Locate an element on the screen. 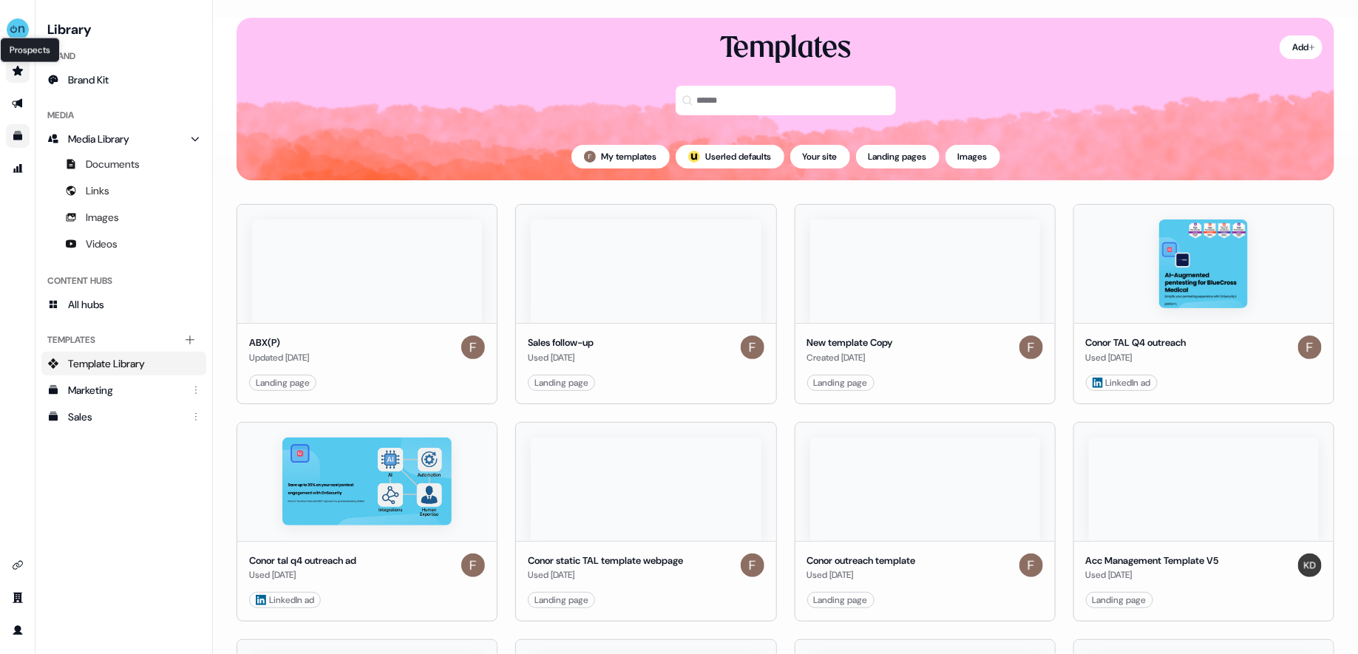 Image resolution: width=1358 pixels, height=654 pixels. img: Conor static TAL template webpage is located at coordinates (645, 489).